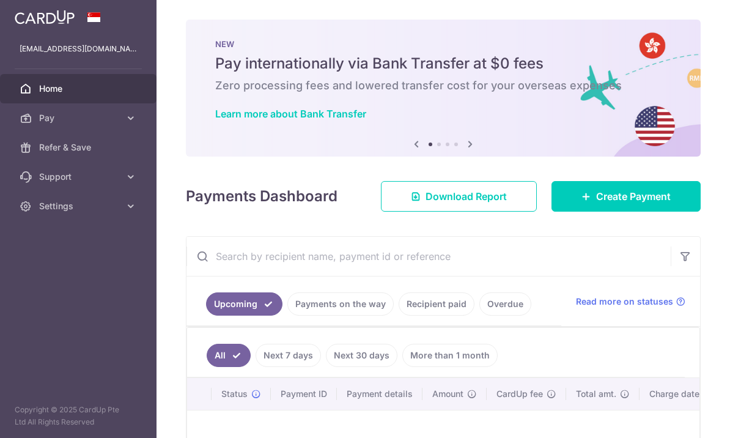 The image size is (730, 438). I want to click on a: All, so click(229, 355).